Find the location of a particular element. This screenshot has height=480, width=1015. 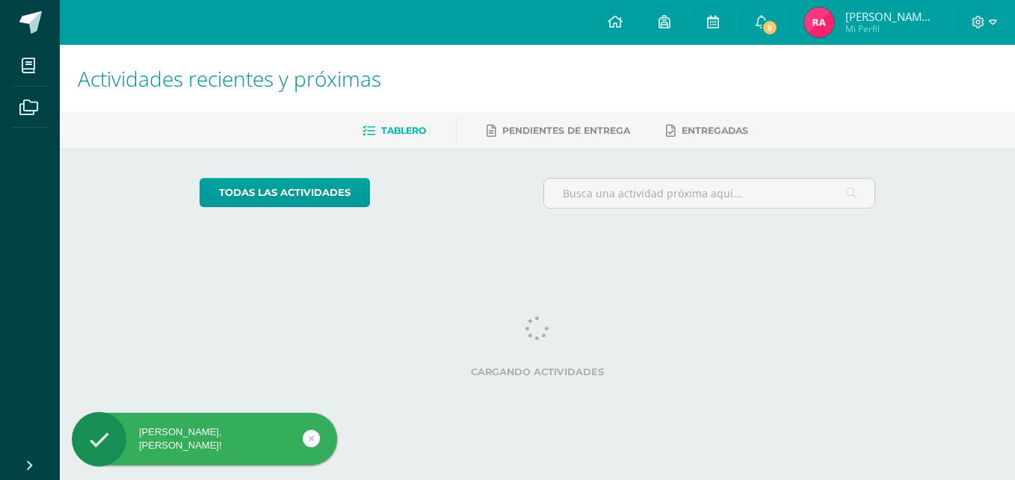

img: 62ce50ef1053bc6a35ead78aeedbb622.png is located at coordinates (819, 22).